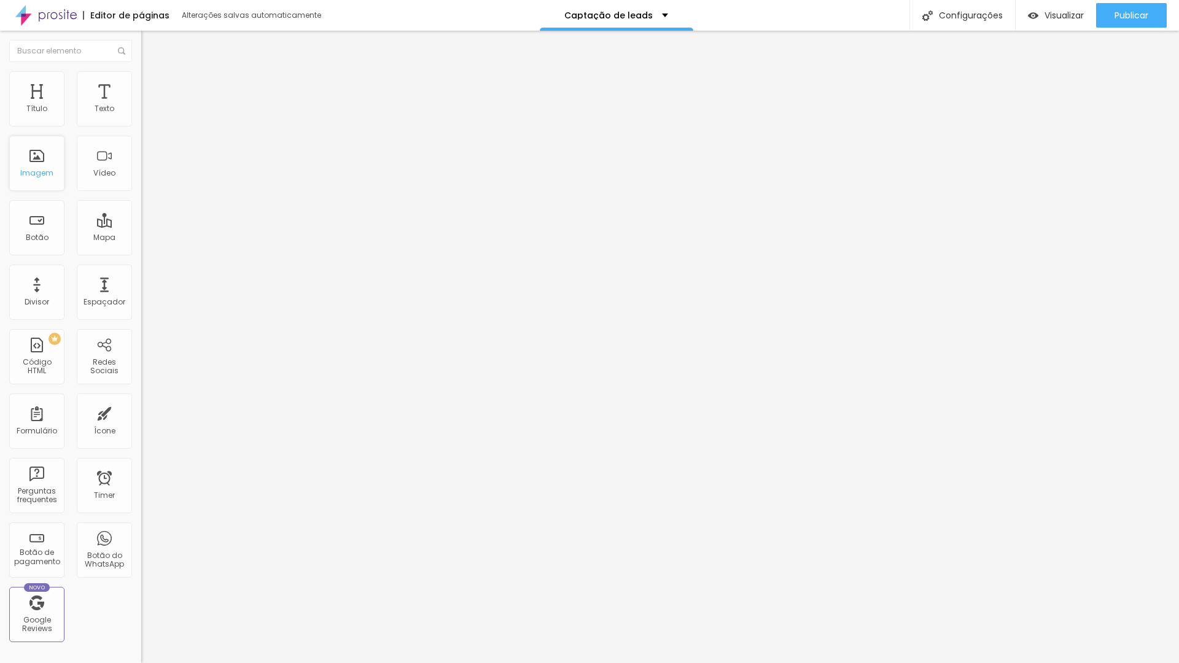 The height and width of the screenshot is (663, 1179). What do you see at coordinates (37, 173) in the screenshot?
I see `div: Imagem` at bounding box center [37, 173].